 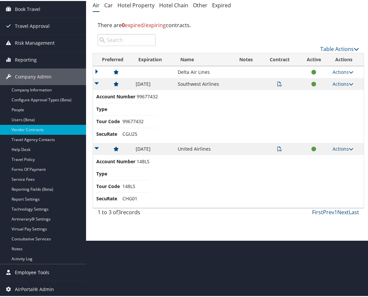 I want to click on a: Hotel Property, so click(x=136, y=4).